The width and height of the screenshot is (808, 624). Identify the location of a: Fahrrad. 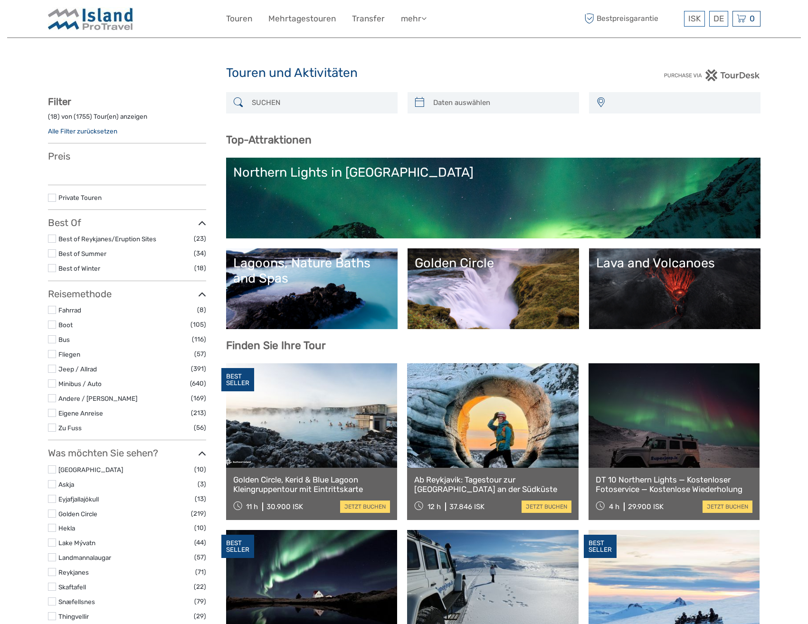
(70, 310).